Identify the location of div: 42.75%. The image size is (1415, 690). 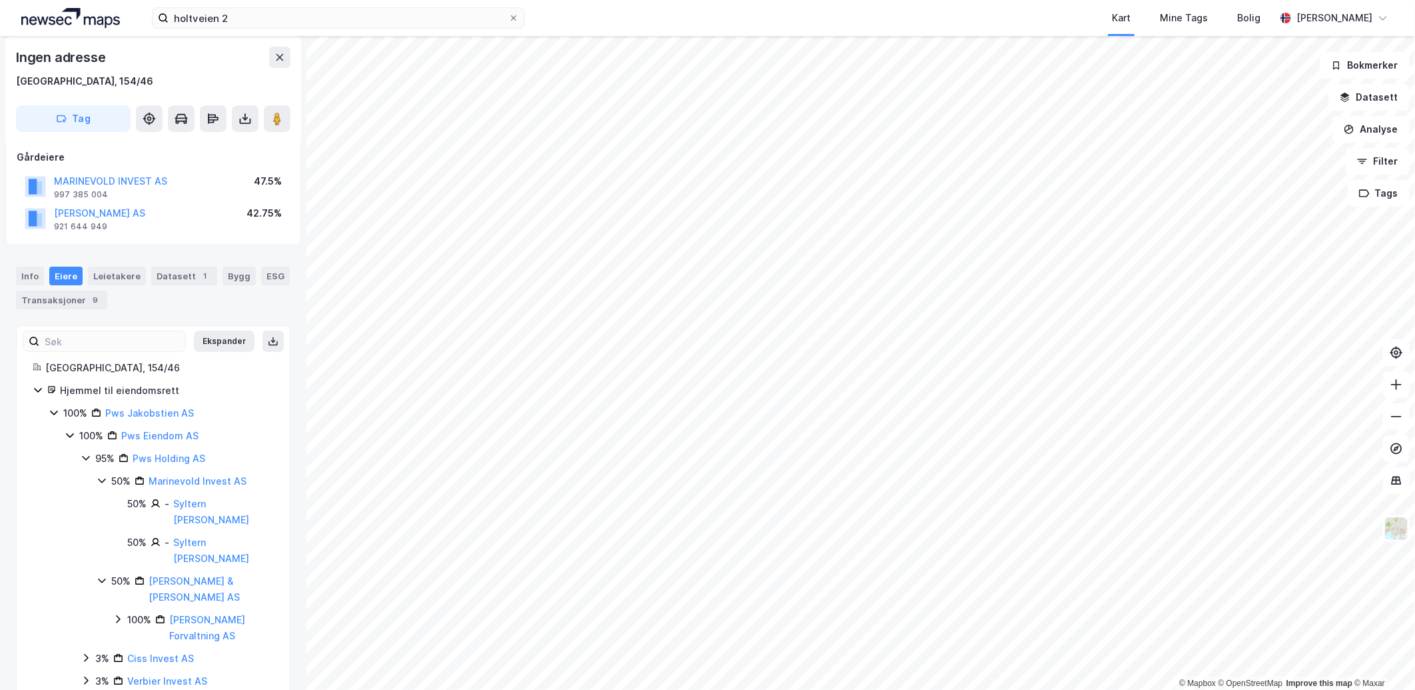
(264, 213).